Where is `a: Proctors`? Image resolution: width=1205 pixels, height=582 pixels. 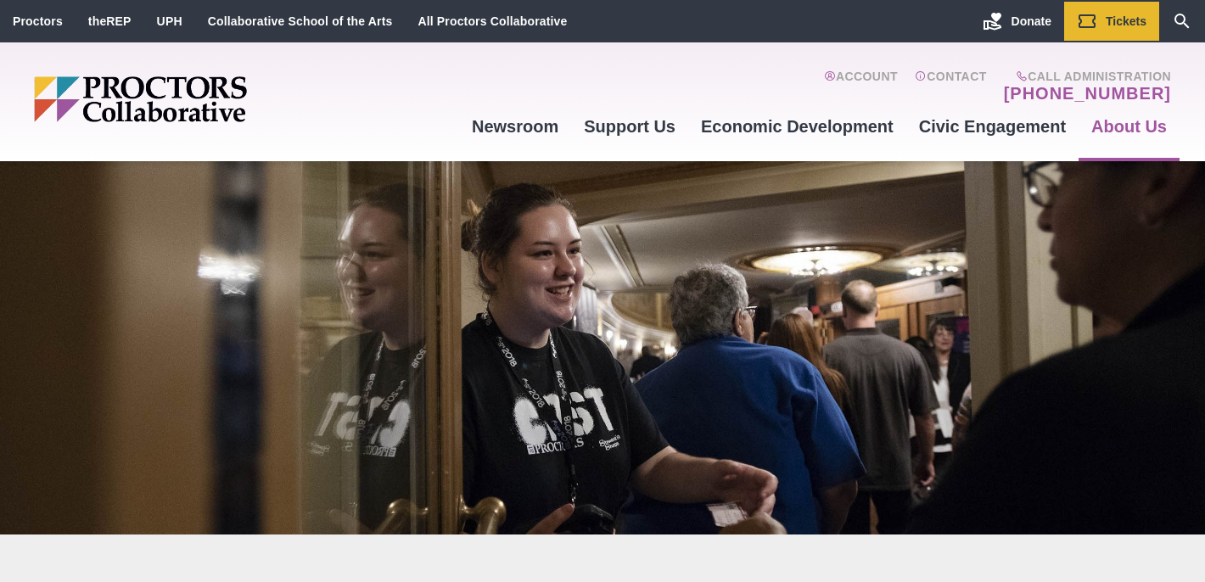 a: Proctors is located at coordinates (37, 21).